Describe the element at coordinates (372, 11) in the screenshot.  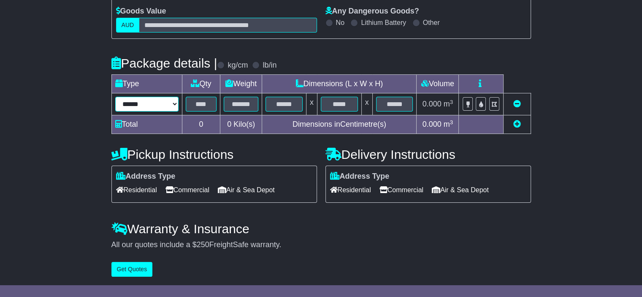
I see `label: Any Dangerous Goods?` at that location.